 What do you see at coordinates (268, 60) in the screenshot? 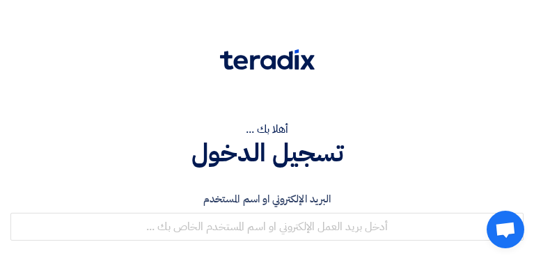
I see `img: Teradix logo` at bounding box center [268, 60].